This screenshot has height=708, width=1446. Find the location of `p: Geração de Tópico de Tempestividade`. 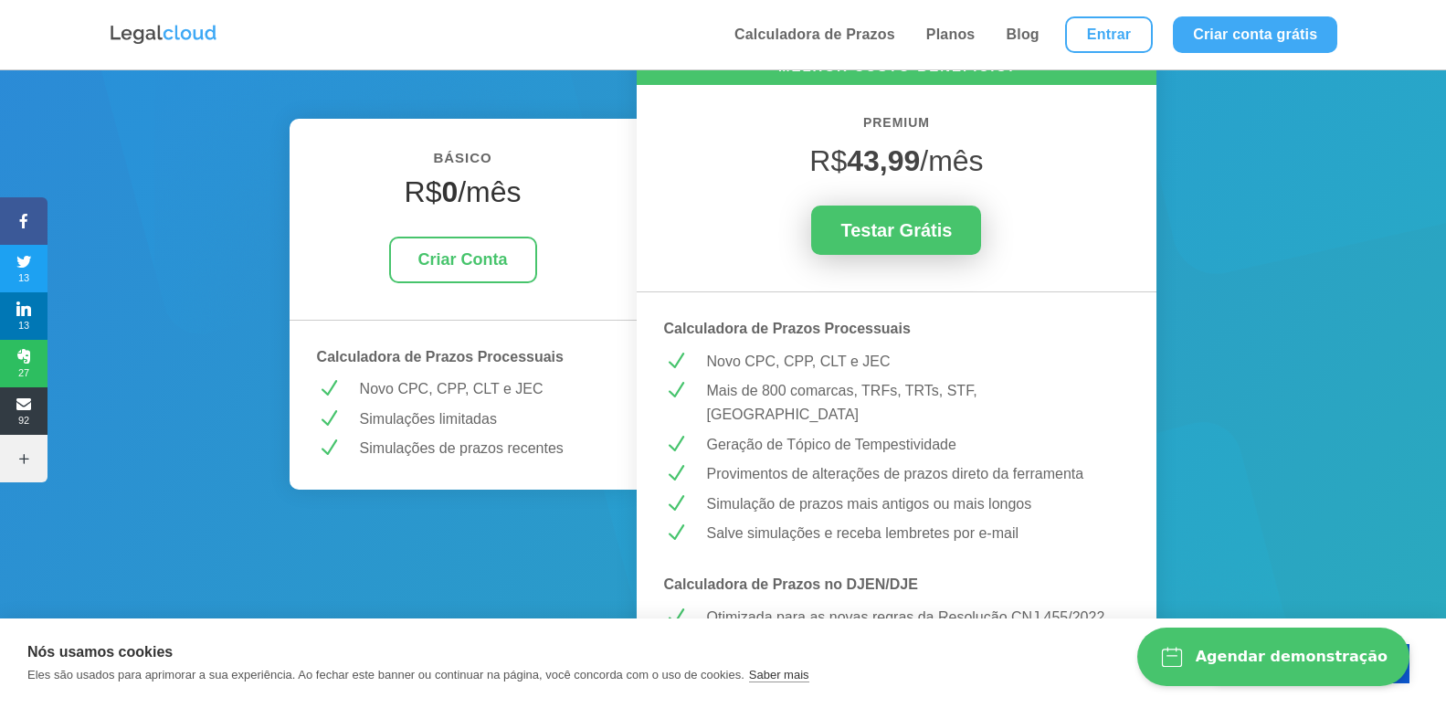

p: Geração de Tópico de Tempestividade is located at coordinates (918, 445).